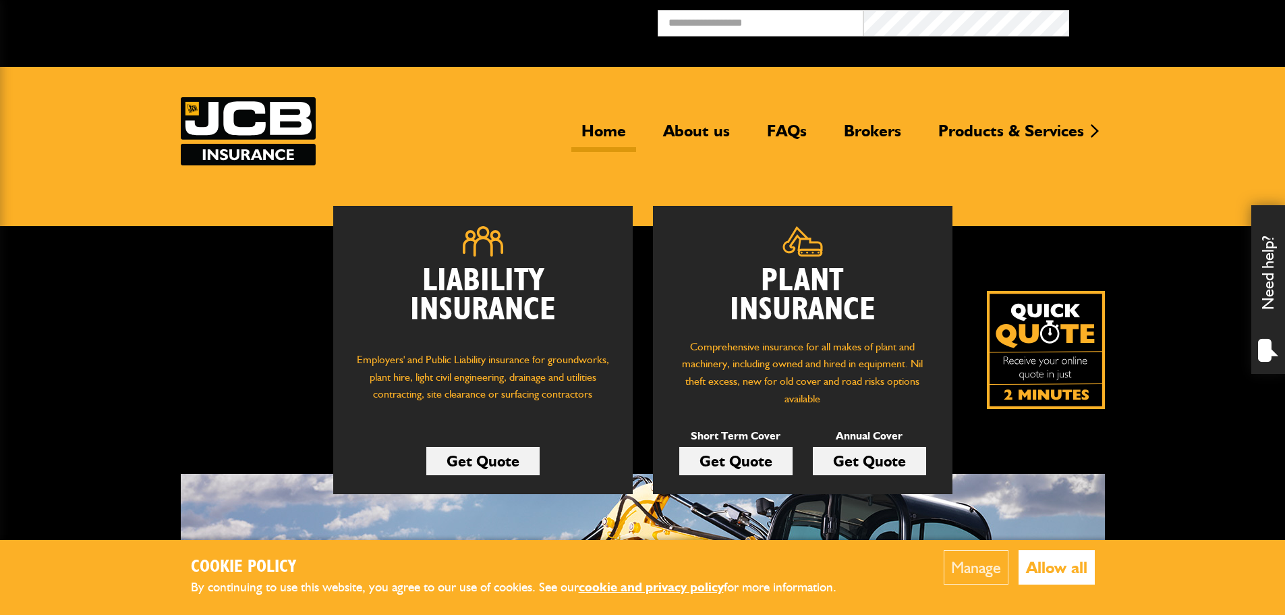 This screenshot has height=615, width=1285. What do you see at coordinates (1269, 289) in the screenshot?
I see `div: Need help?` at bounding box center [1269, 289].